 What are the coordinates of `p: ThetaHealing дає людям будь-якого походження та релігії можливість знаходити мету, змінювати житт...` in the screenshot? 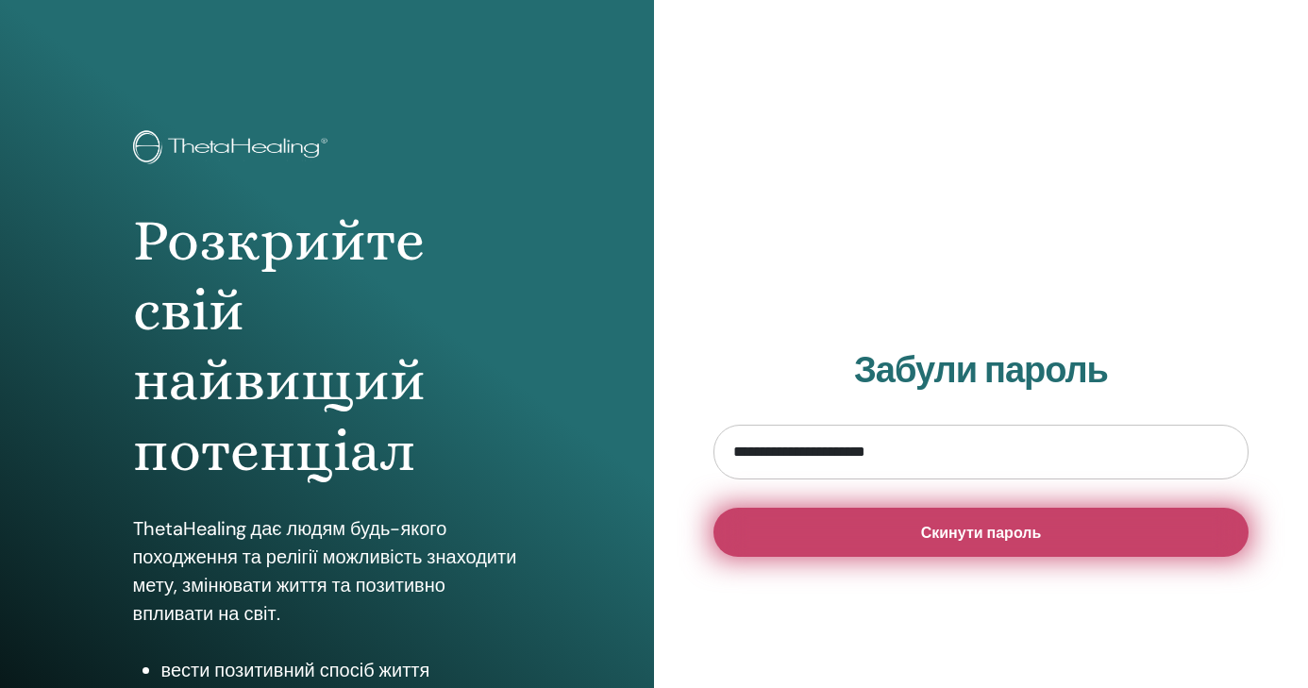 It's located at (327, 571).